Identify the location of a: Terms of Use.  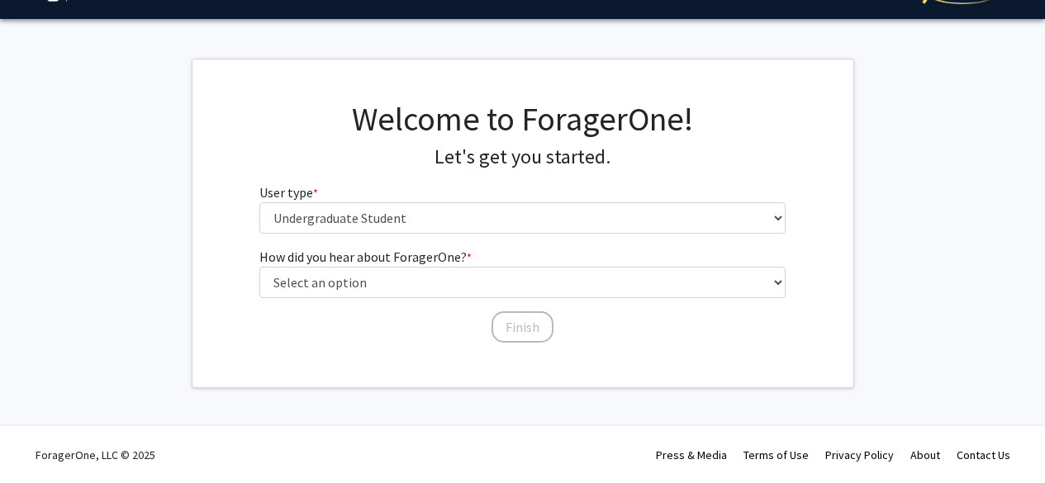
(775, 455).